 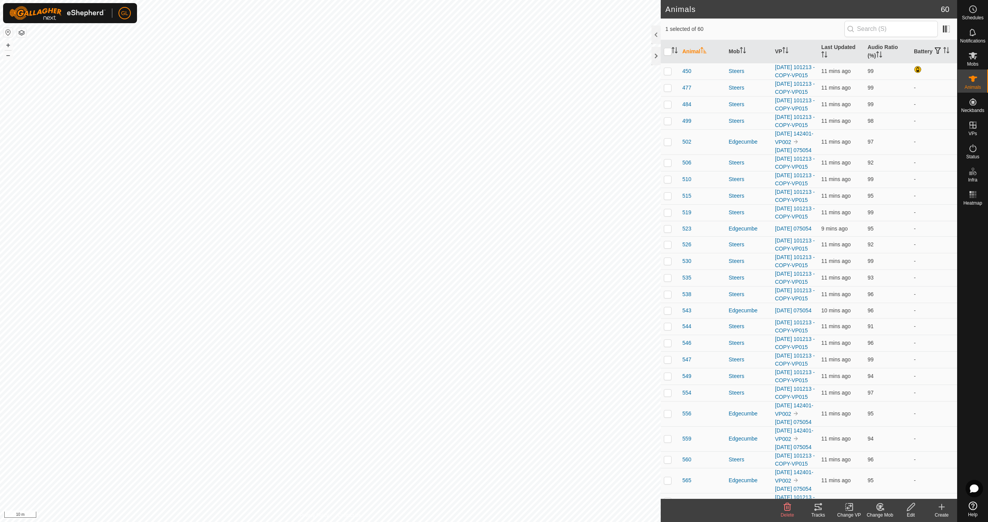 What do you see at coordinates (349, 515) in the screenshot?
I see `a: Contact Us` at bounding box center [349, 515].